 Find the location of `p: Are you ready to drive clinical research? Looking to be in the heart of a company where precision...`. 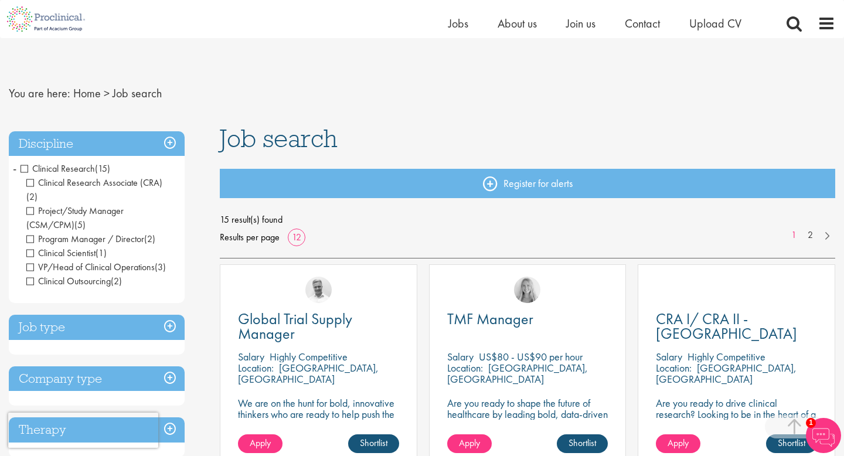

p: Are you ready to drive clinical research? Looking to be in the heart of a company where precision... is located at coordinates (736, 420).